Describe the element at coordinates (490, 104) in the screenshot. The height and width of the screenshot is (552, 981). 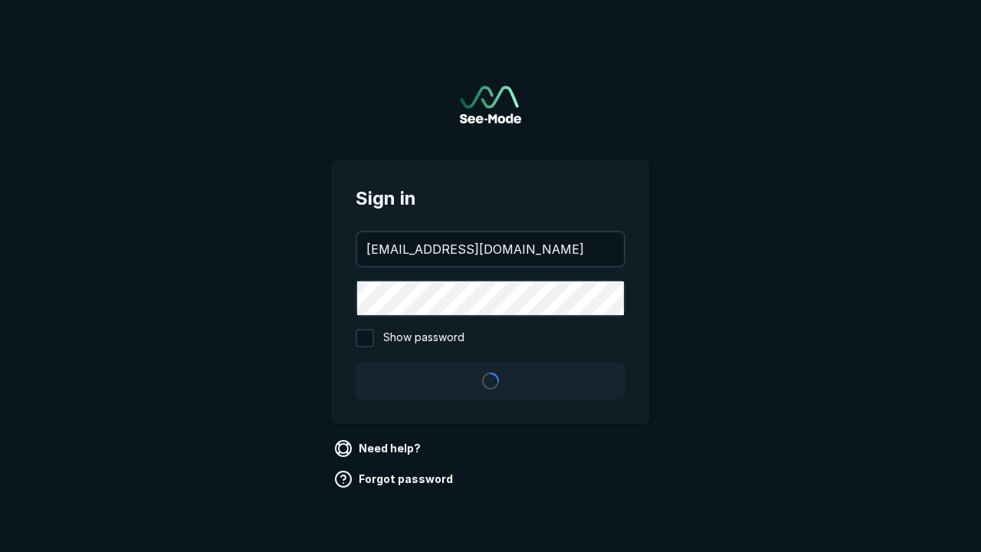
I see `a: Go to sign in` at that location.